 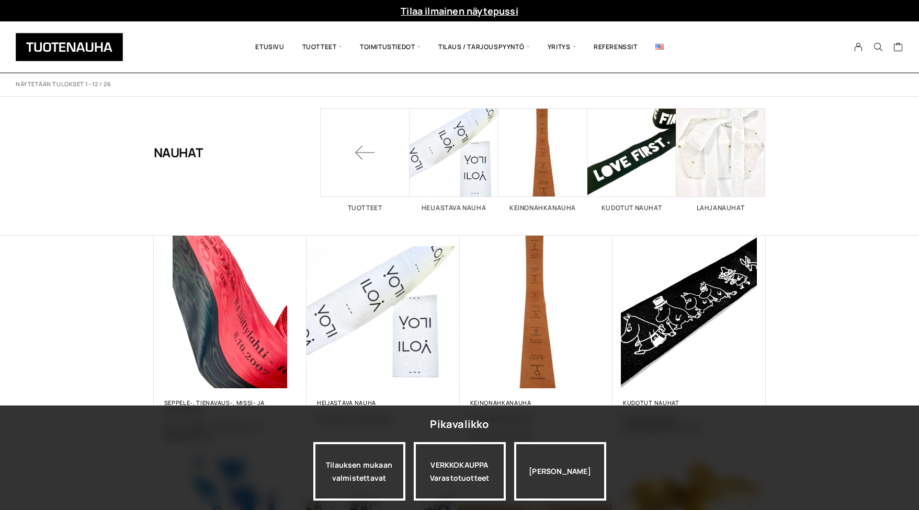 What do you see at coordinates (346, 403) in the screenshot?
I see `a: Heijastava nauha` at bounding box center [346, 403].